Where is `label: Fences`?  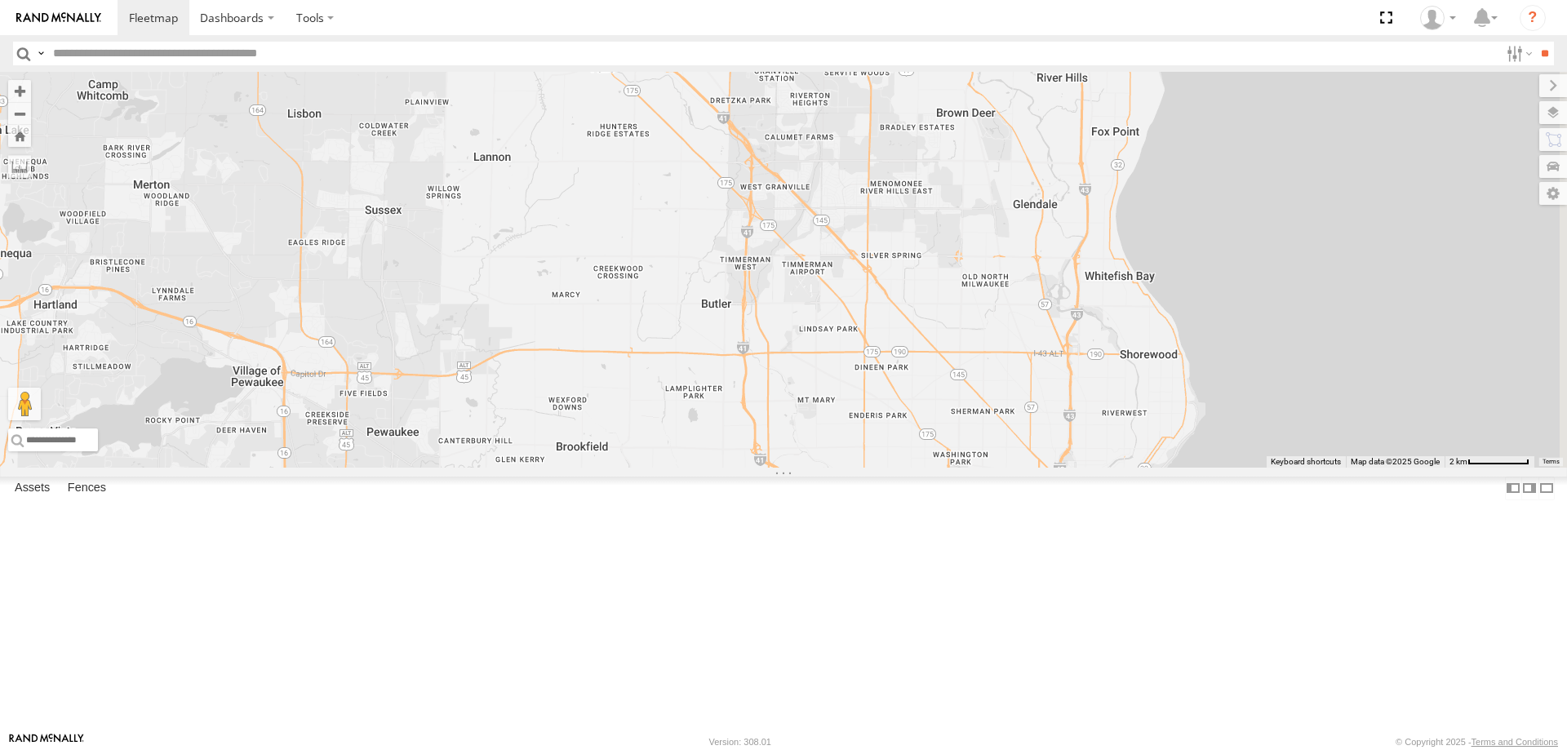 label: Fences is located at coordinates (86, 488).